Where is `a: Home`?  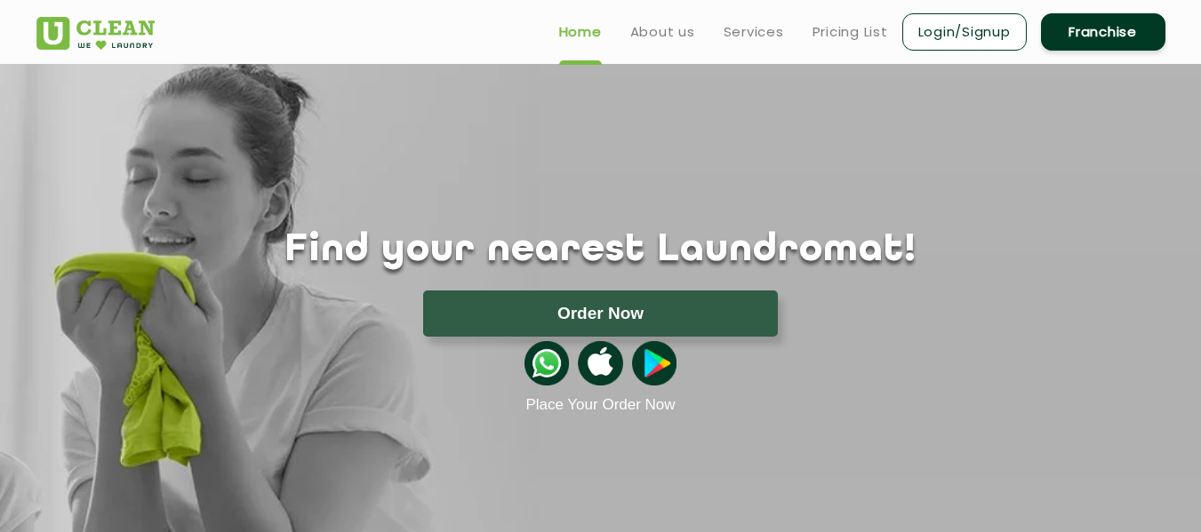 a: Home is located at coordinates (580, 32).